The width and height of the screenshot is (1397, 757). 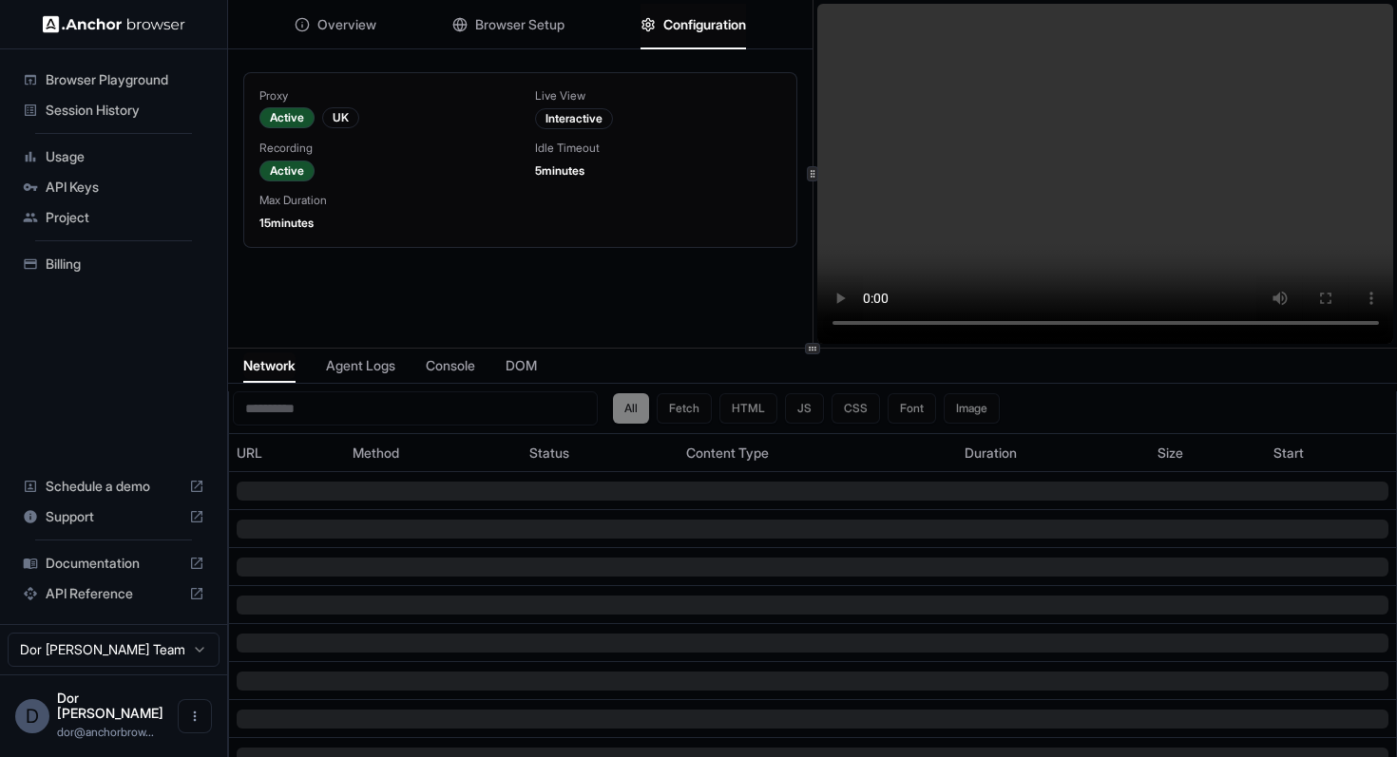 I want to click on div: Session History, so click(x=113, y=110).